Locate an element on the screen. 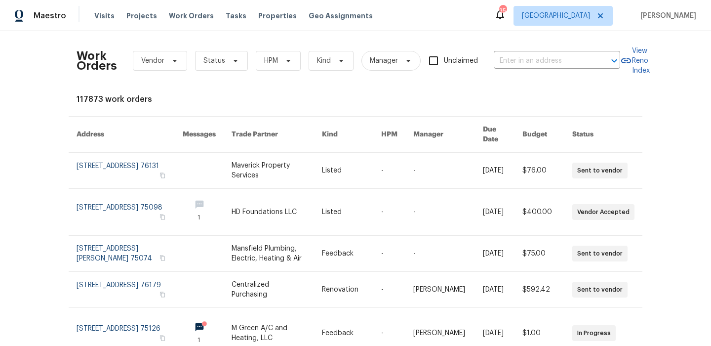 This screenshot has width=711, height=346. span: HPM is located at coordinates (271, 61).